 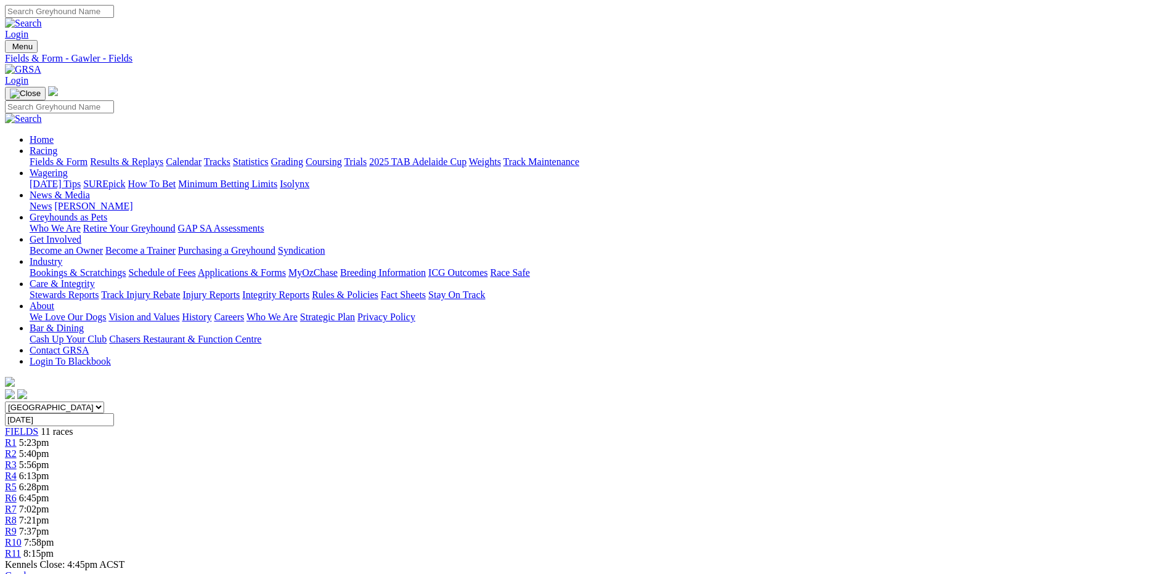 I want to click on a: R4, so click(x=10, y=476).